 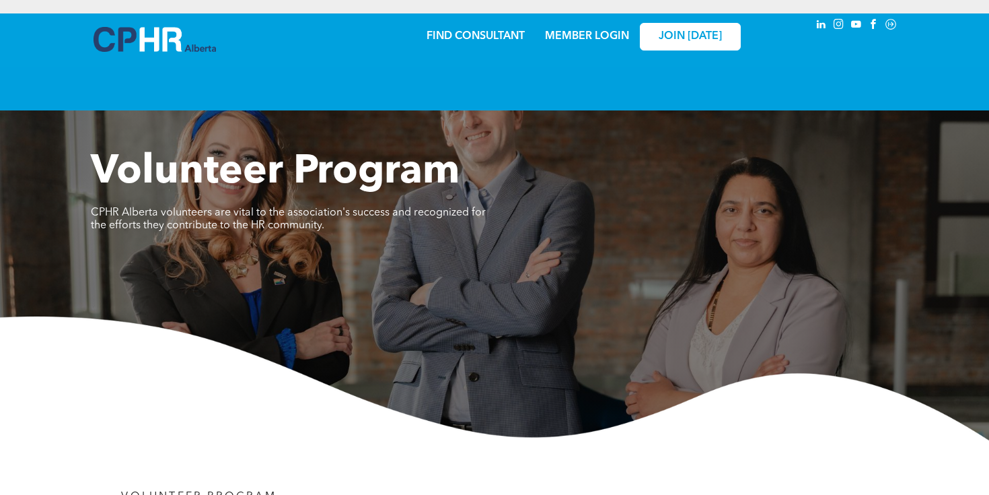 I want to click on a: FIND CONSULTANT, so click(x=476, y=36).